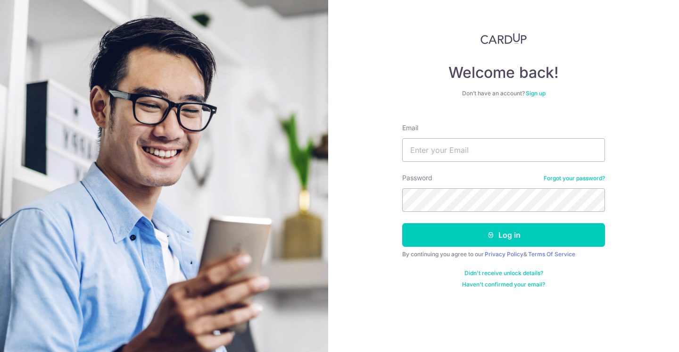  Describe the element at coordinates (504, 273) in the screenshot. I see `a: Didn't receive unlock details?` at that location.